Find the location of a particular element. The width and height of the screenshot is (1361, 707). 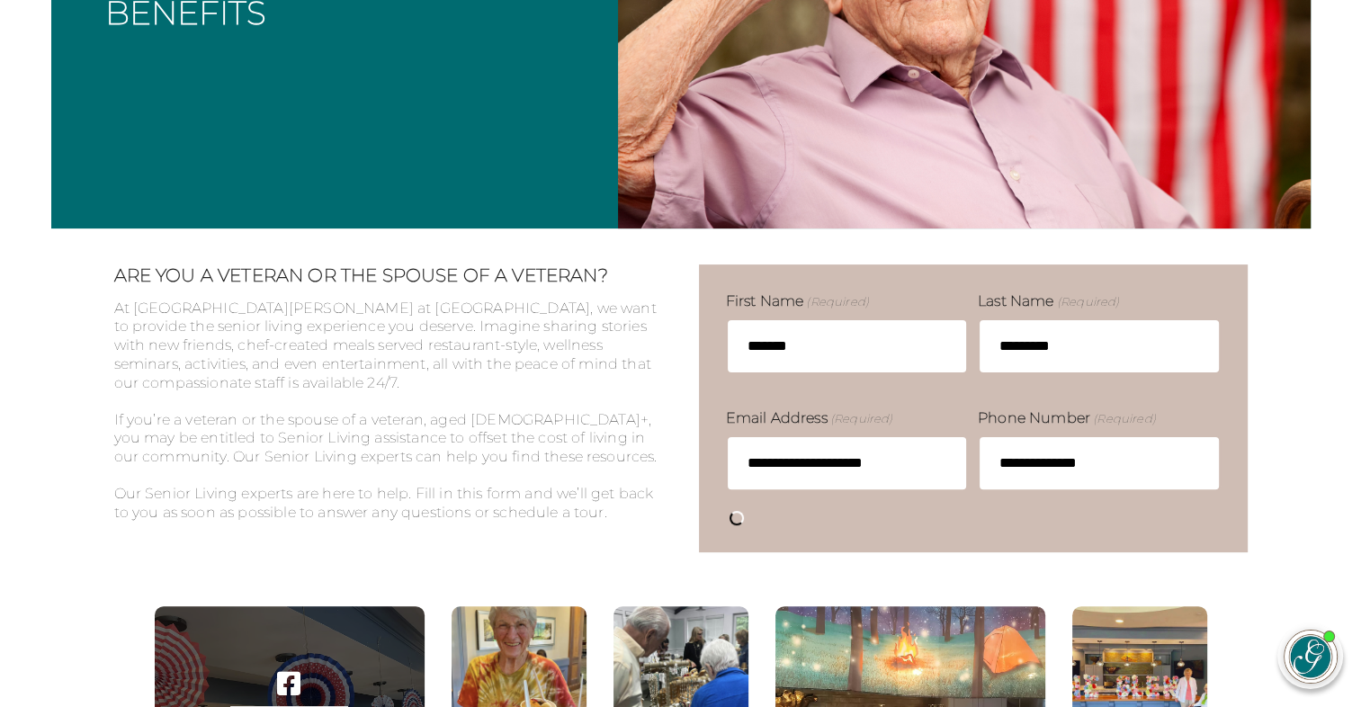

a: Visit our ' . $platform_name . ' page is located at coordinates (289, 684).